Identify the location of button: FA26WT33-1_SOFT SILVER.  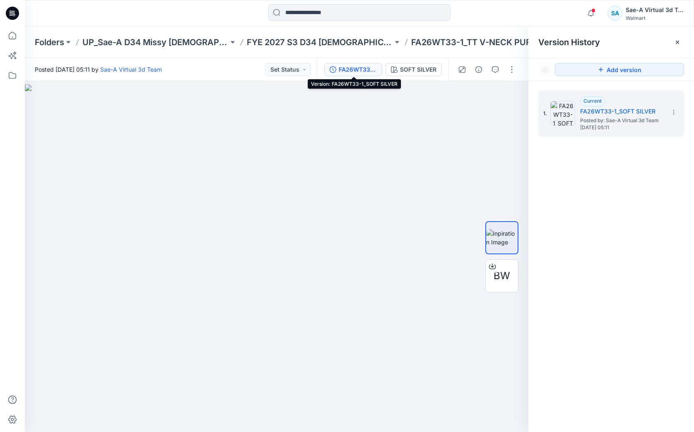
(353, 70).